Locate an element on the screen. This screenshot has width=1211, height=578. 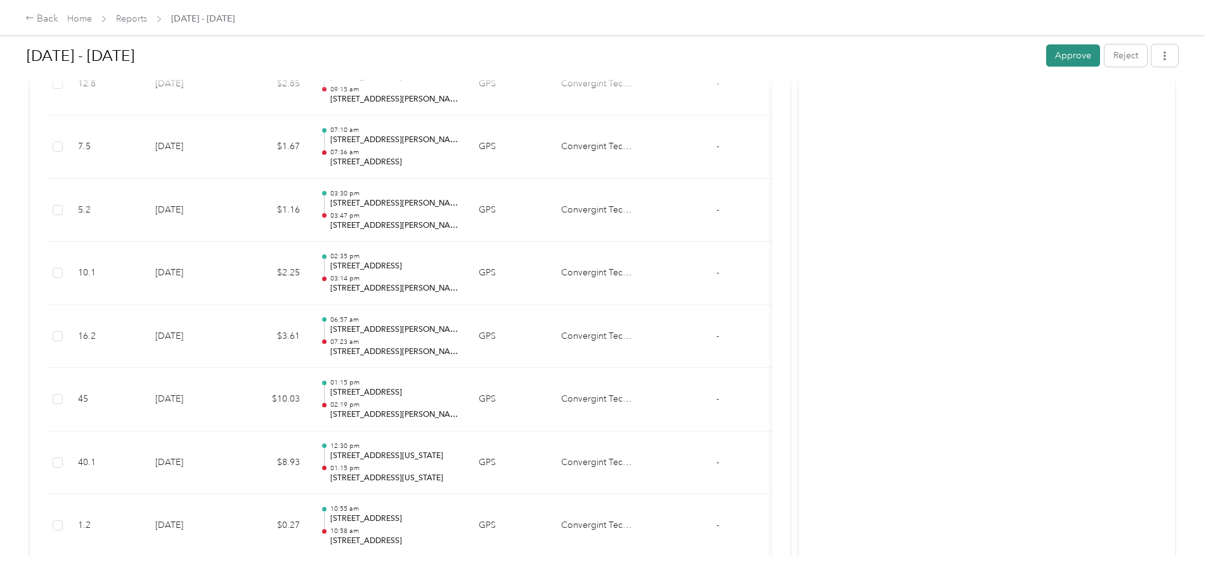
p: 10:58 am is located at coordinates (394, 531).